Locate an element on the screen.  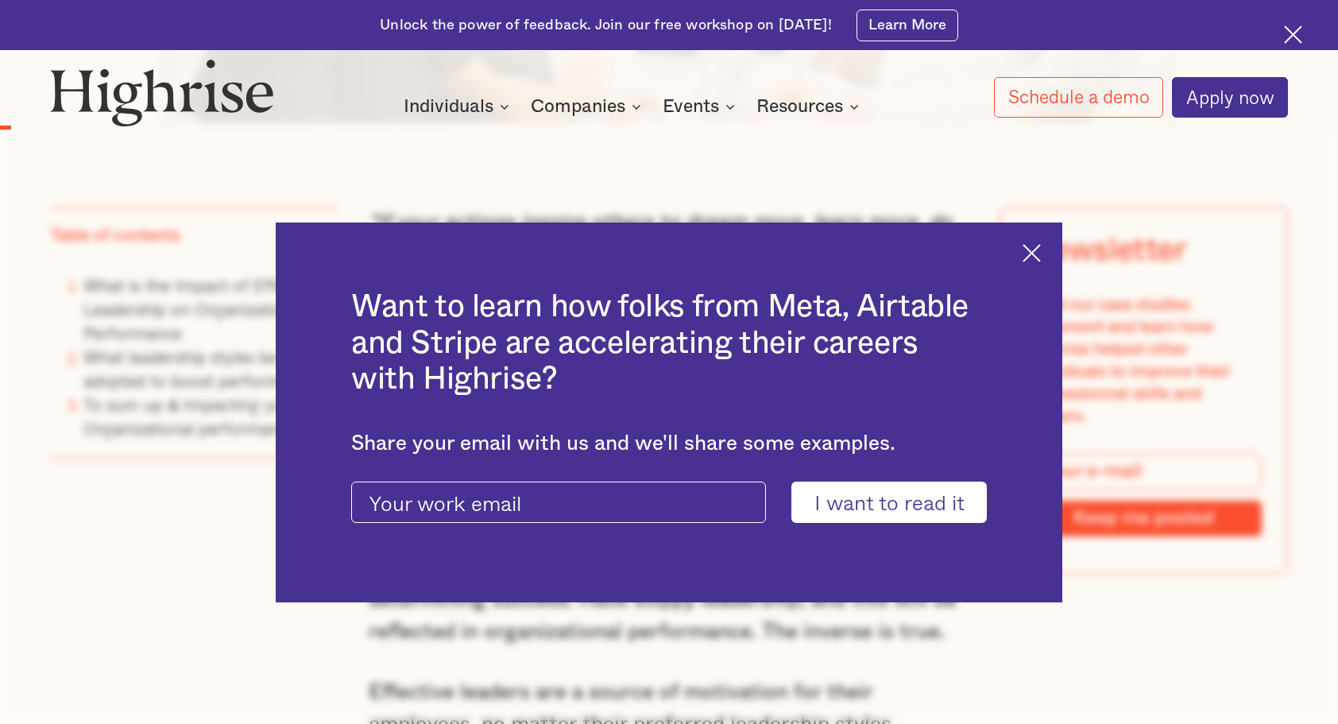
div: Companies is located at coordinates (577, 106).